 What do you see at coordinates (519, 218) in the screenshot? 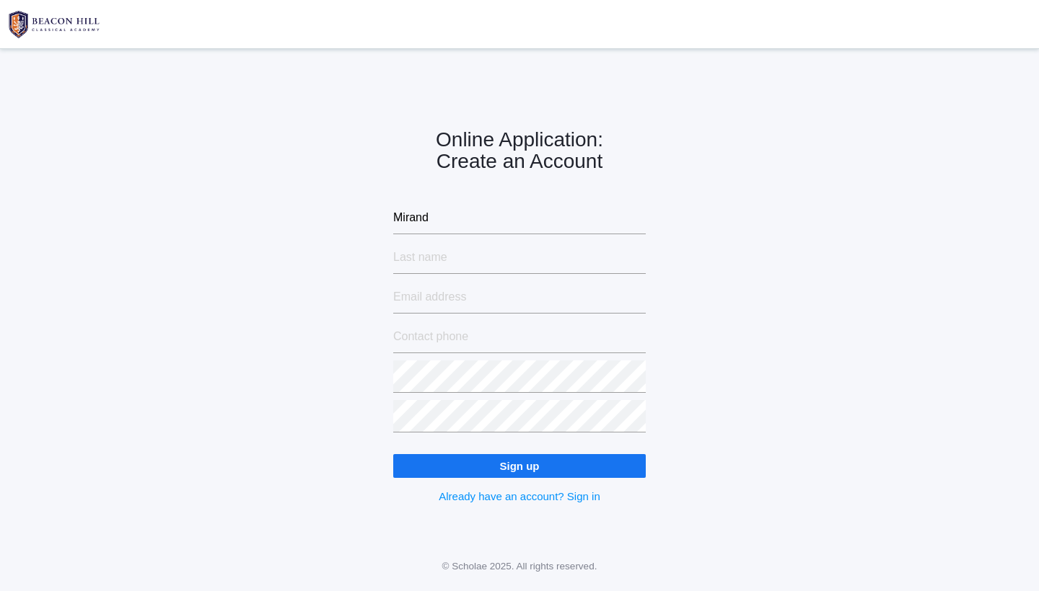
I see `input: First name` at bounding box center [519, 218].